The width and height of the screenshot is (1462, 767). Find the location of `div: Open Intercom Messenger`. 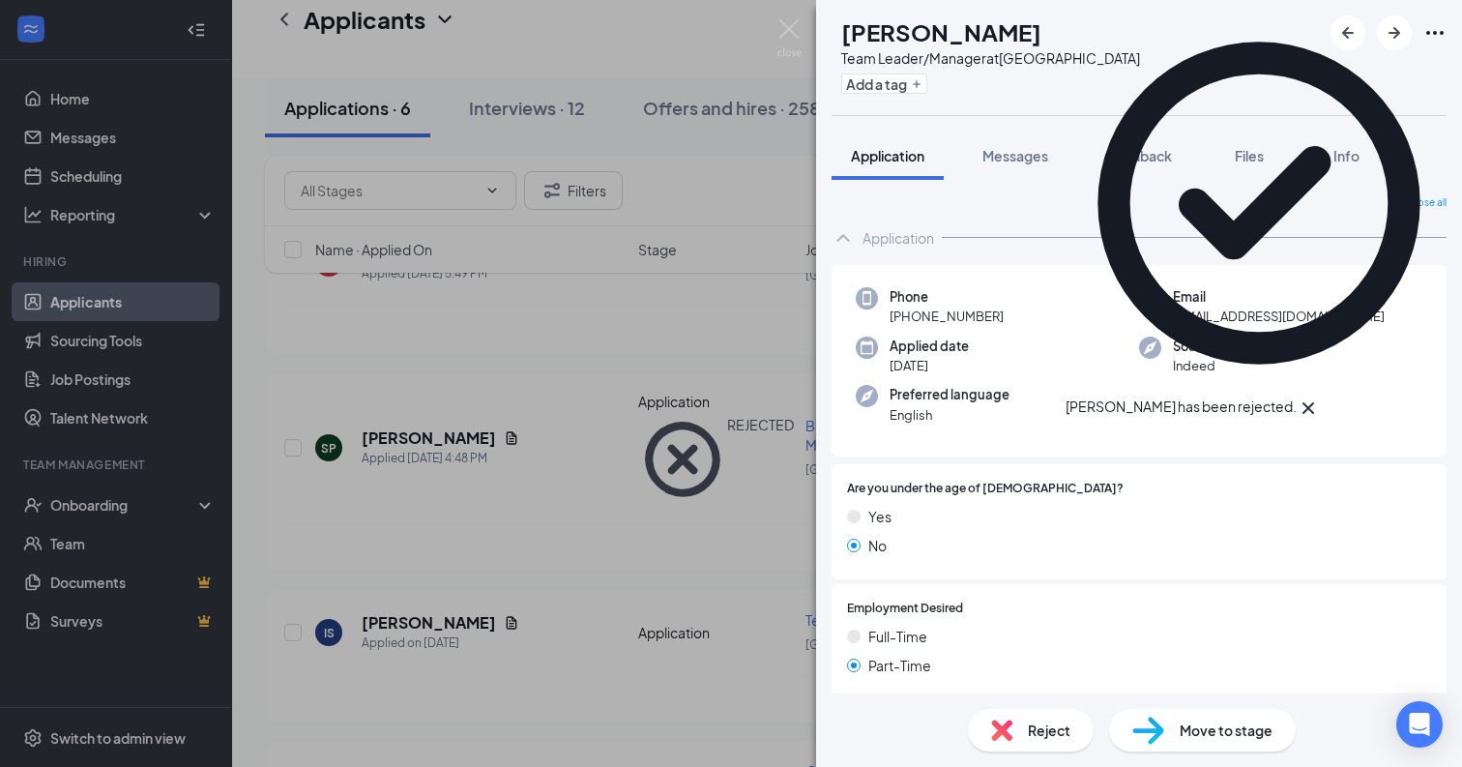

div: Open Intercom Messenger is located at coordinates (1419, 724).